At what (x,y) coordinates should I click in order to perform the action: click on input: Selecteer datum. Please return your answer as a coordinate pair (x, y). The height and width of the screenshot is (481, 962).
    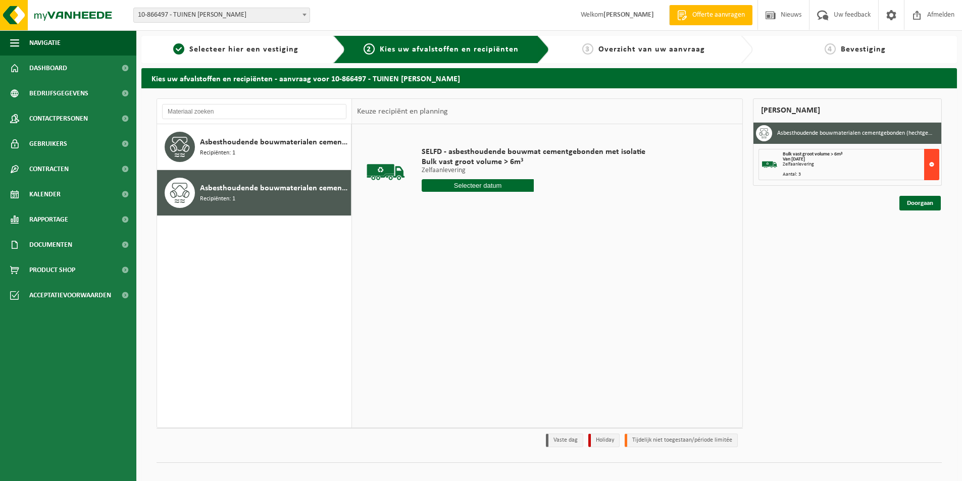
    Looking at the image, I should click on (478, 185).